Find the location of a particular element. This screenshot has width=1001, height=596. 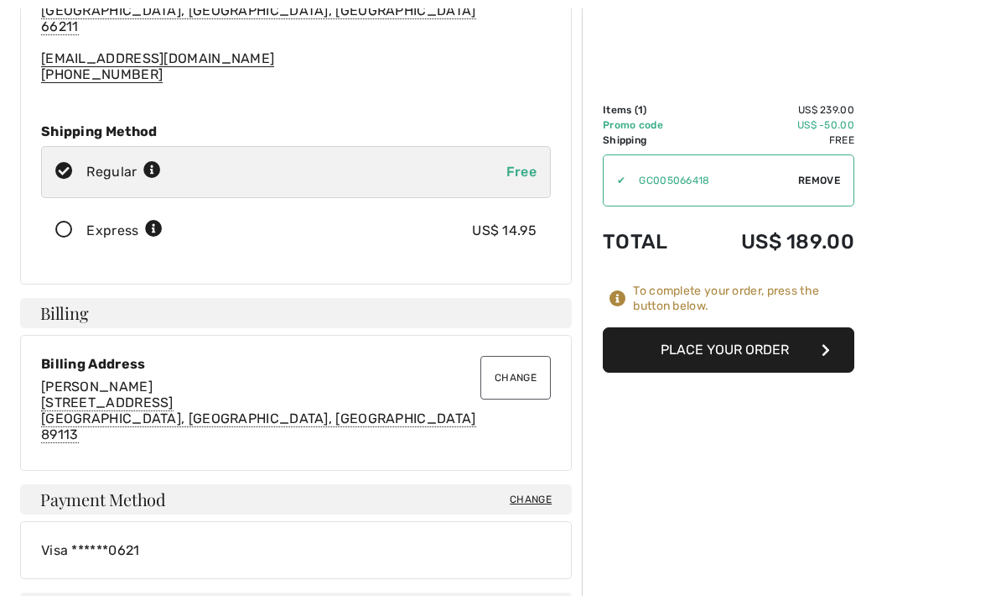

span: Billing is located at coordinates (64, 313).